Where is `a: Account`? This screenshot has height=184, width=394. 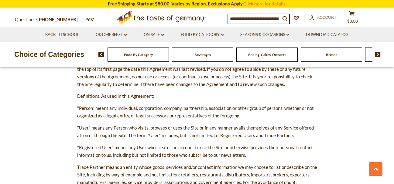 a: Account is located at coordinates (323, 18).